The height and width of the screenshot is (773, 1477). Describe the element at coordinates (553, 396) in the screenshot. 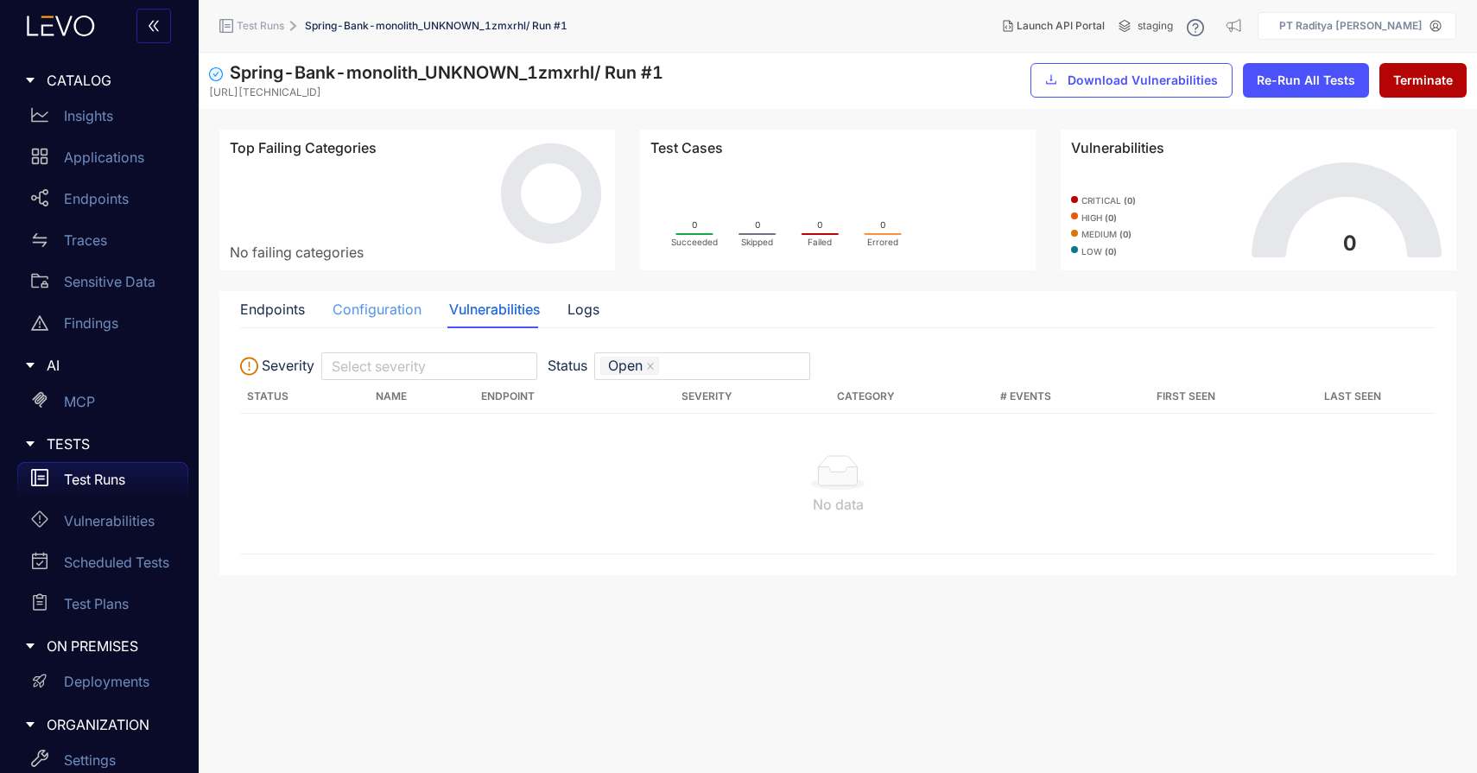

I see `th: Endpoint` at that location.